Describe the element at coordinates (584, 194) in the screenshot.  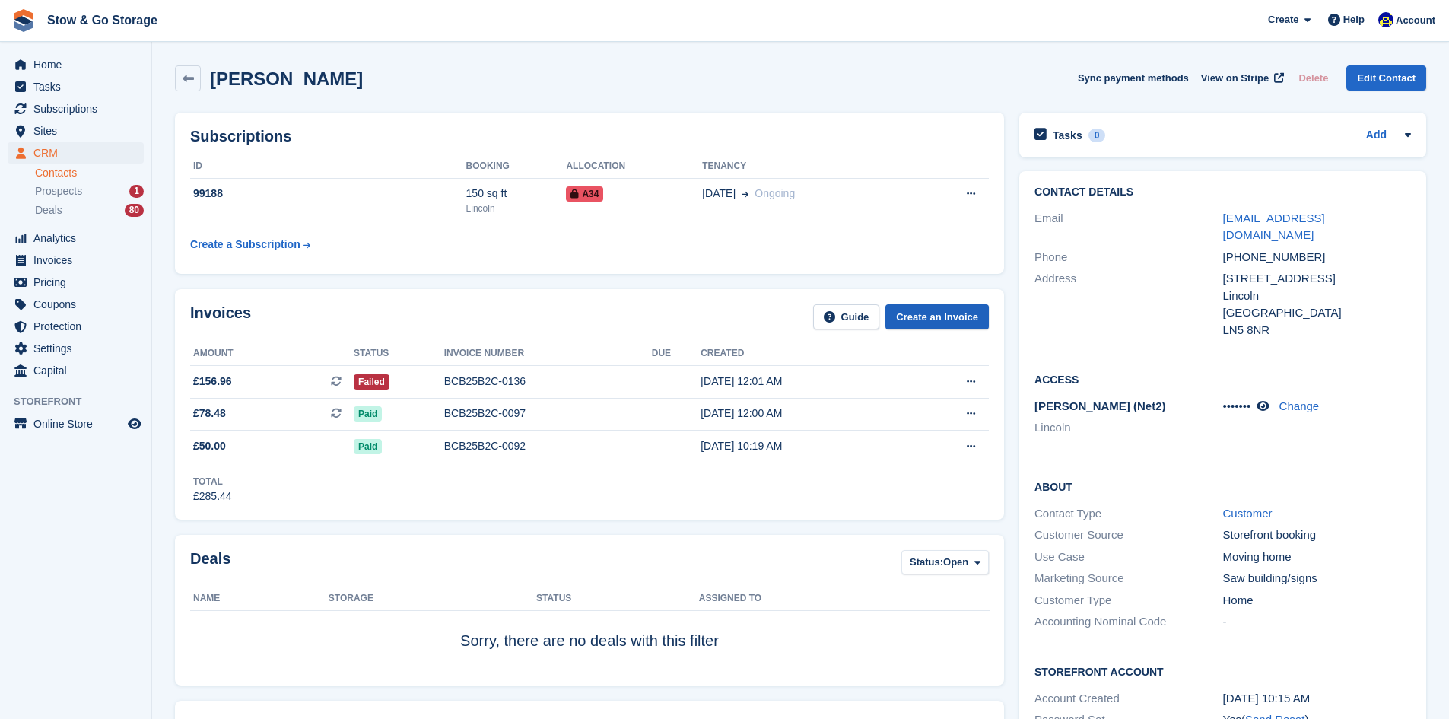
I see `span: A34` at that location.